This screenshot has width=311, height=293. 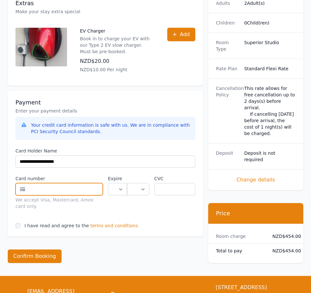 What do you see at coordinates (256, 214) in the screenshot?
I see `h3: Price` at bounding box center [256, 214].